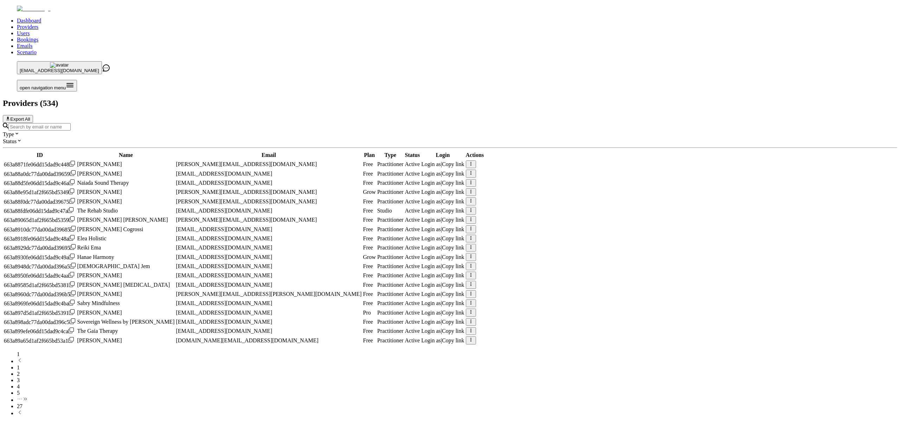 Image resolution: width=900 pixels, height=431 pixels. I want to click on input: Search by email or name, so click(39, 127).